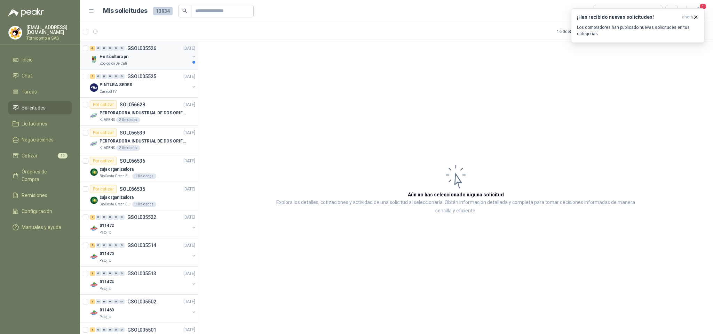 The image size is (713, 334). Describe the element at coordinates (106, 254) in the screenshot. I see `p: 011470` at that location.